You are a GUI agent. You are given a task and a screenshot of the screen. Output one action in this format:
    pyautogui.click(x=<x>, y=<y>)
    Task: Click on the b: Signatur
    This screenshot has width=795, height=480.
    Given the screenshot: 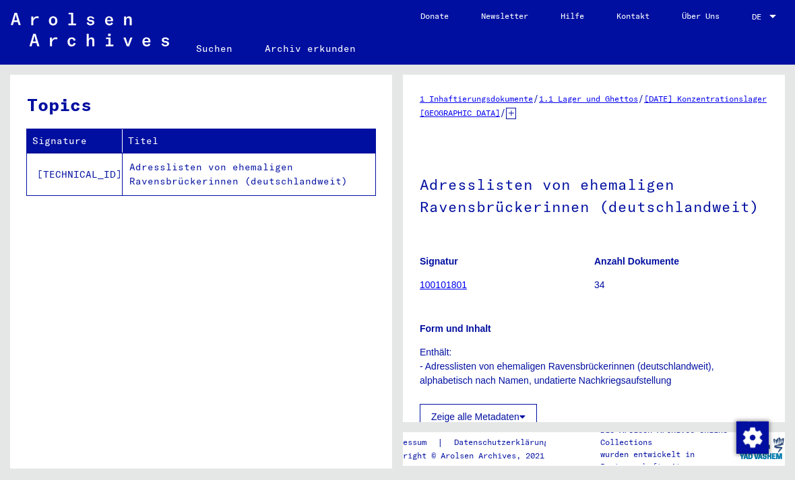 What is the action you would take?
    pyautogui.click(x=438, y=261)
    